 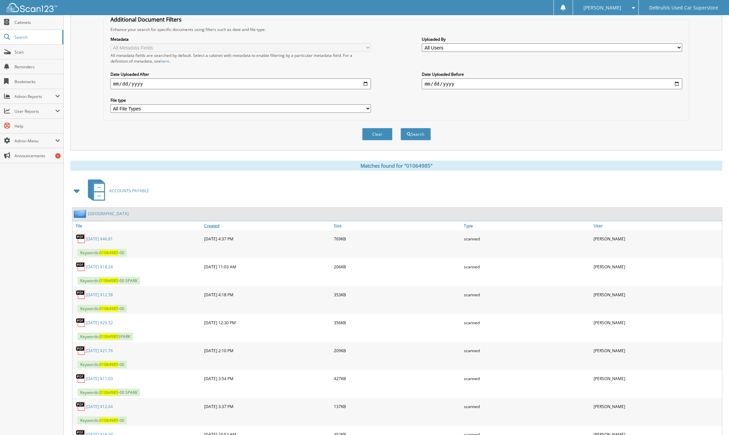 What do you see at coordinates (397, 351) in the screenshot?
I see `div: 209KB` at bounding box center [397, 351].